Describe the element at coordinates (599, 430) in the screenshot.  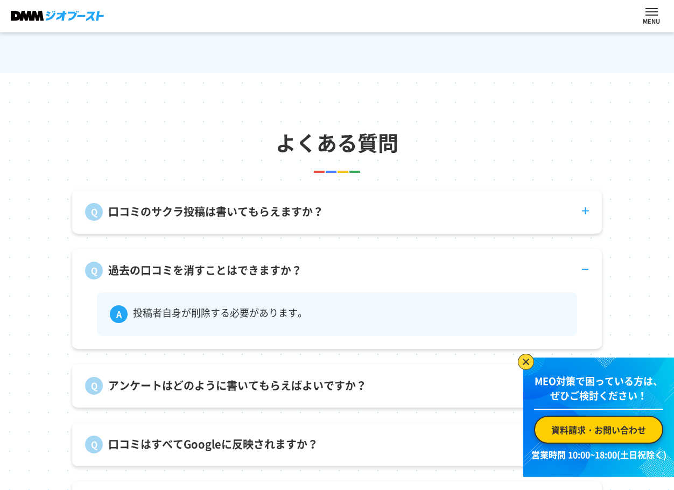
I see `span: 資料請求・お問い合わせ` at that location.